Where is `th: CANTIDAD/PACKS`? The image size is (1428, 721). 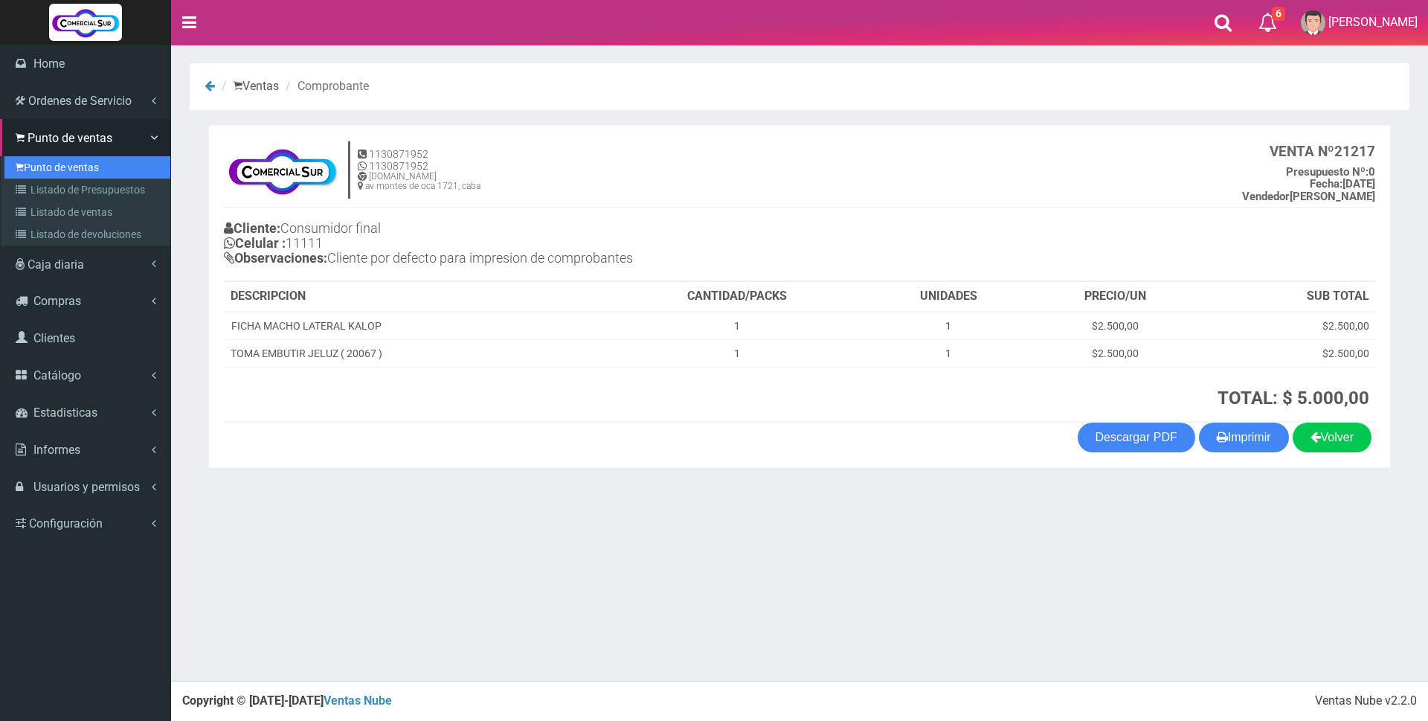 th: CANTIDAD/PACKS is located at coordinates (737, 297).